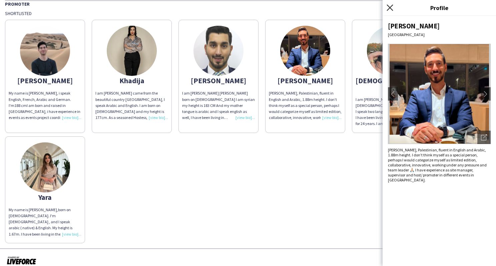 The width and height of the screenshot is (496, 266). What do you see at coordinates (21, 260) in the screenshot?
I see `img: Powered by Liveforce` at bounding box center [21, 260].